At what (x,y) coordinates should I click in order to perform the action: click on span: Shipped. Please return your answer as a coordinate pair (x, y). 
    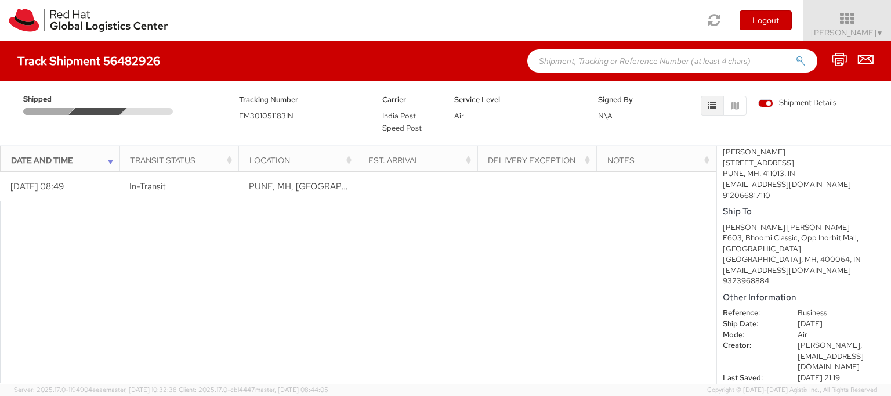
    Looking at the image, I should click on (48, 99).